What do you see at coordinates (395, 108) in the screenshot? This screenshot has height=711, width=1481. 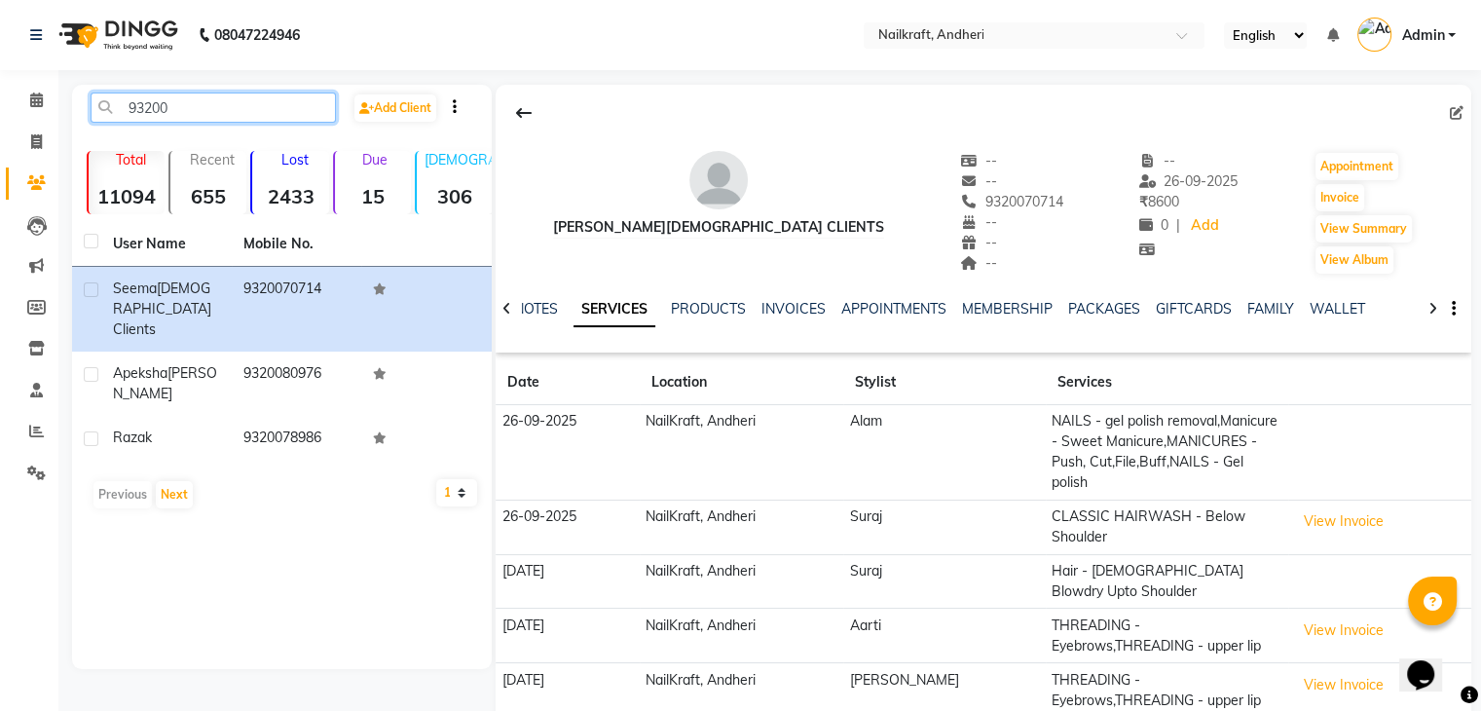 I see `a: Add Client` at bounding box center [395, 108].